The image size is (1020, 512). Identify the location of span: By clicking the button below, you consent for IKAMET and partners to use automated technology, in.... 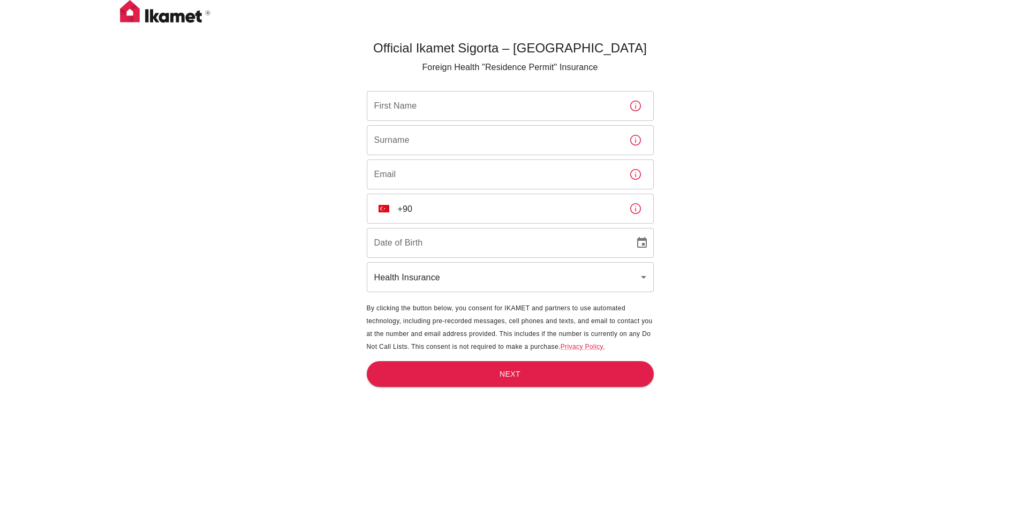
(510, 328).